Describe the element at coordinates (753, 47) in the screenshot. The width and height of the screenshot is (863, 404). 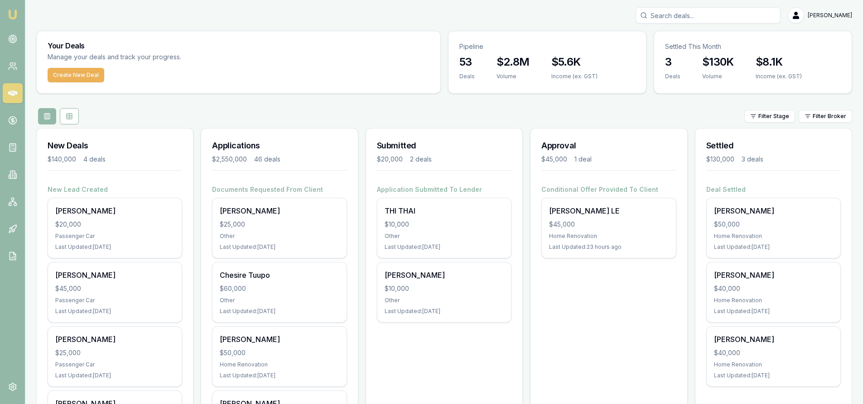
I see `p: Settled This Month` at that location.